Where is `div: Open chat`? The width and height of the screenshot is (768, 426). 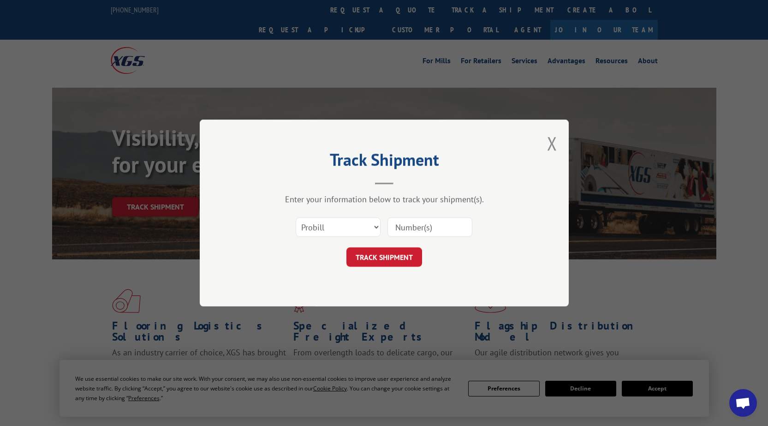 div: Open chat is located at coordinates (743, 403).